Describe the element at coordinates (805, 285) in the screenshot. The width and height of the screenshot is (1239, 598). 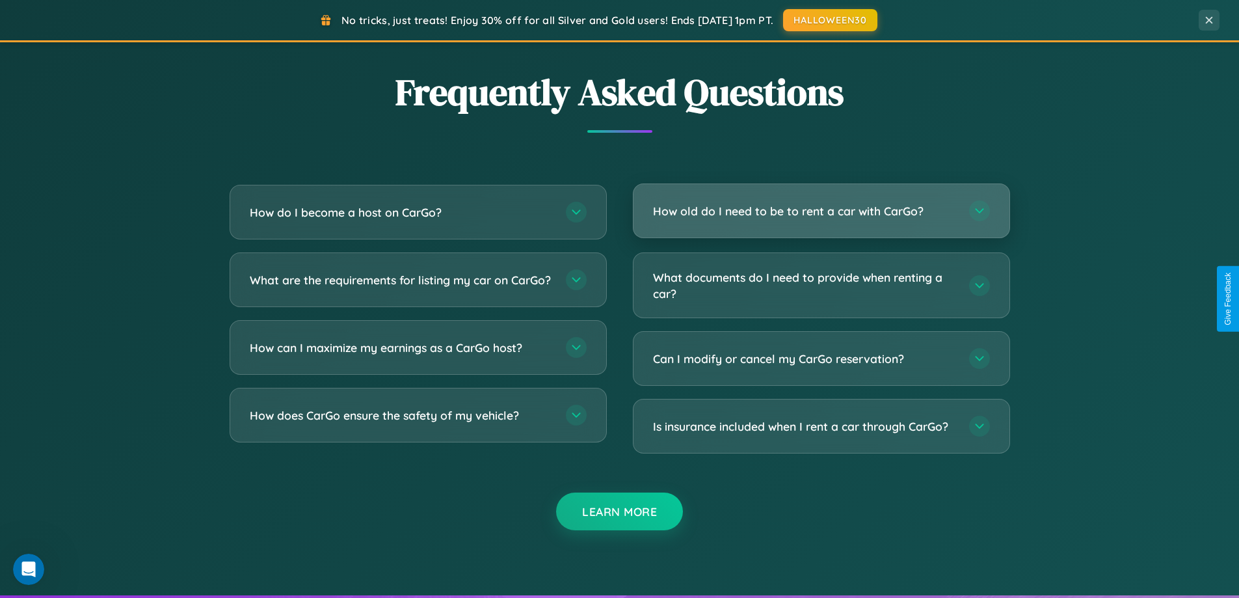
I see `h3: What documents do I need to provide when renting a car?` at that location.